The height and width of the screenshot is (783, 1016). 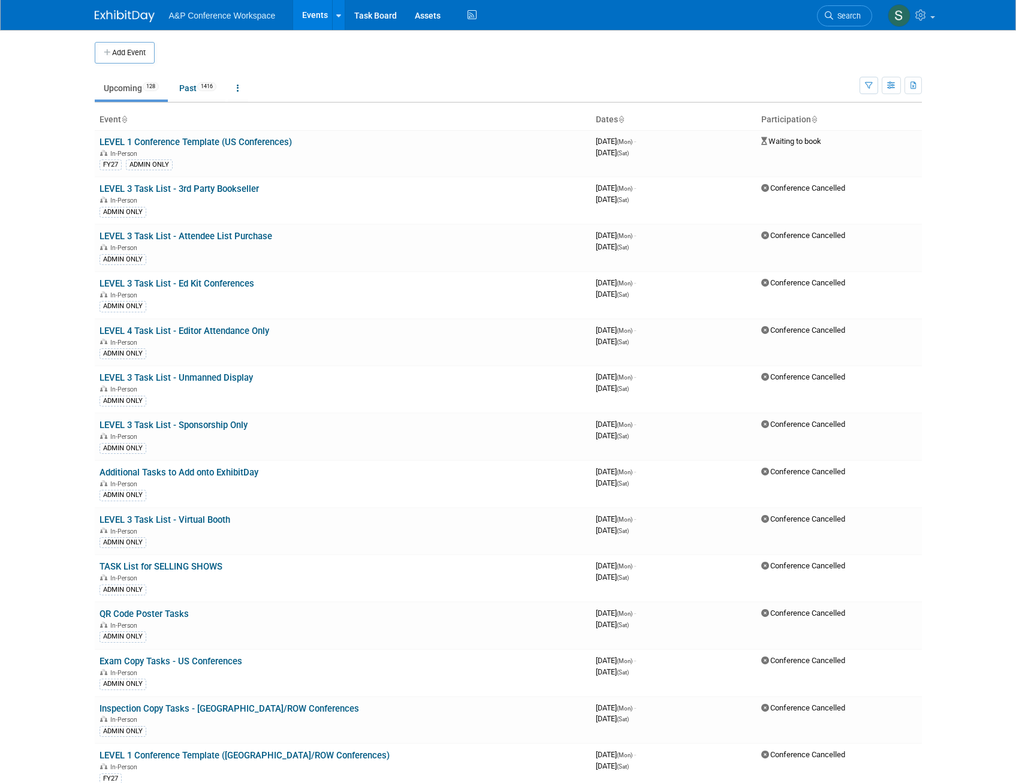 I want to click on a: LEVEL 3 Task List - Unmanned Display, so click(x=176, y=378).